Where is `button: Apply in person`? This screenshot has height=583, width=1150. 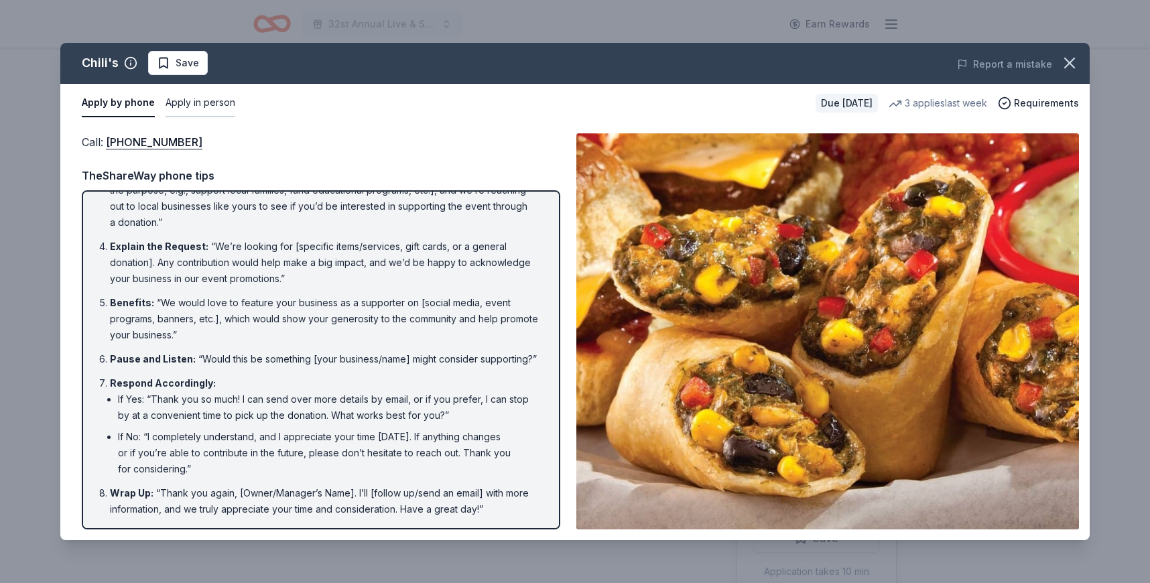
button: Apply in person is located at coordinates (200, 103).